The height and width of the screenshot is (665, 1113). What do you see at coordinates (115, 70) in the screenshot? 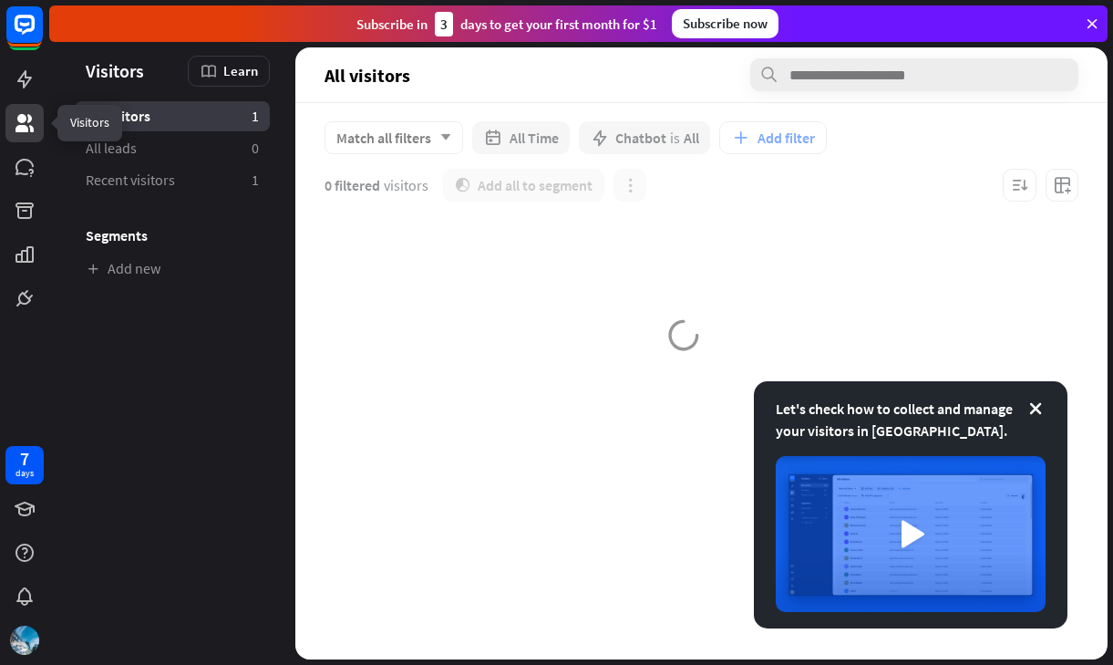
I see `span: Visitors` at bounding box center [115, 70].